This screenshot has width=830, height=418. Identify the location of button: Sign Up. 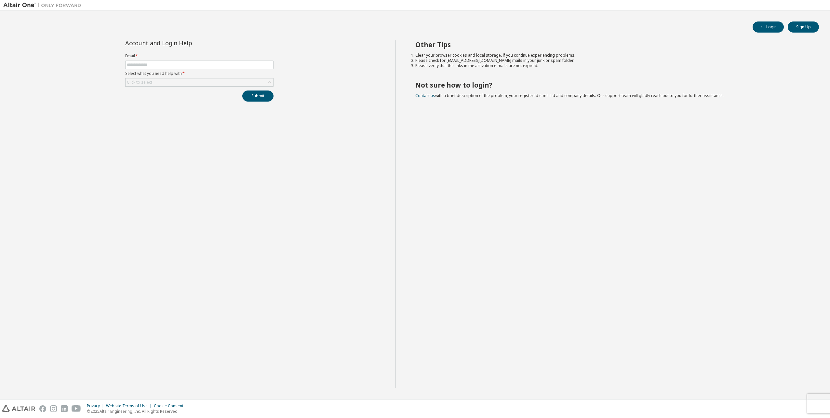
(804, 27).